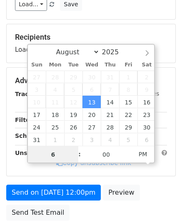  I want to click on span: August 10, 2025, so click(37, 102).